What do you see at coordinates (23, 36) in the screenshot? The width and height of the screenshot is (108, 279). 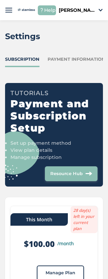 I see `h2: Settings` at bounding box center [23, 36].